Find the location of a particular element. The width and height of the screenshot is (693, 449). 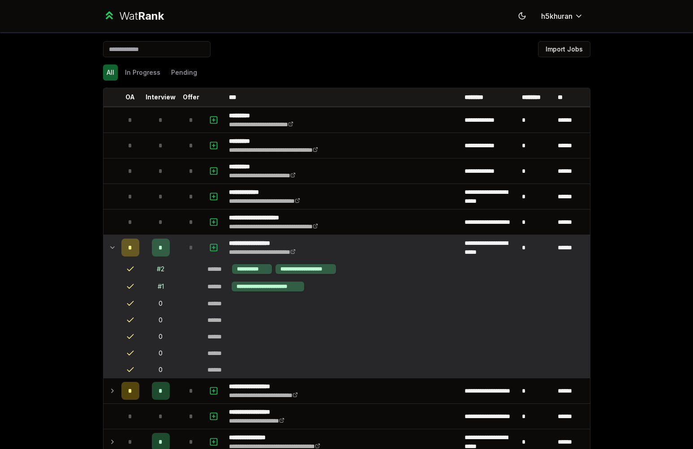

span: Rank is located at coordinates (151, 16).